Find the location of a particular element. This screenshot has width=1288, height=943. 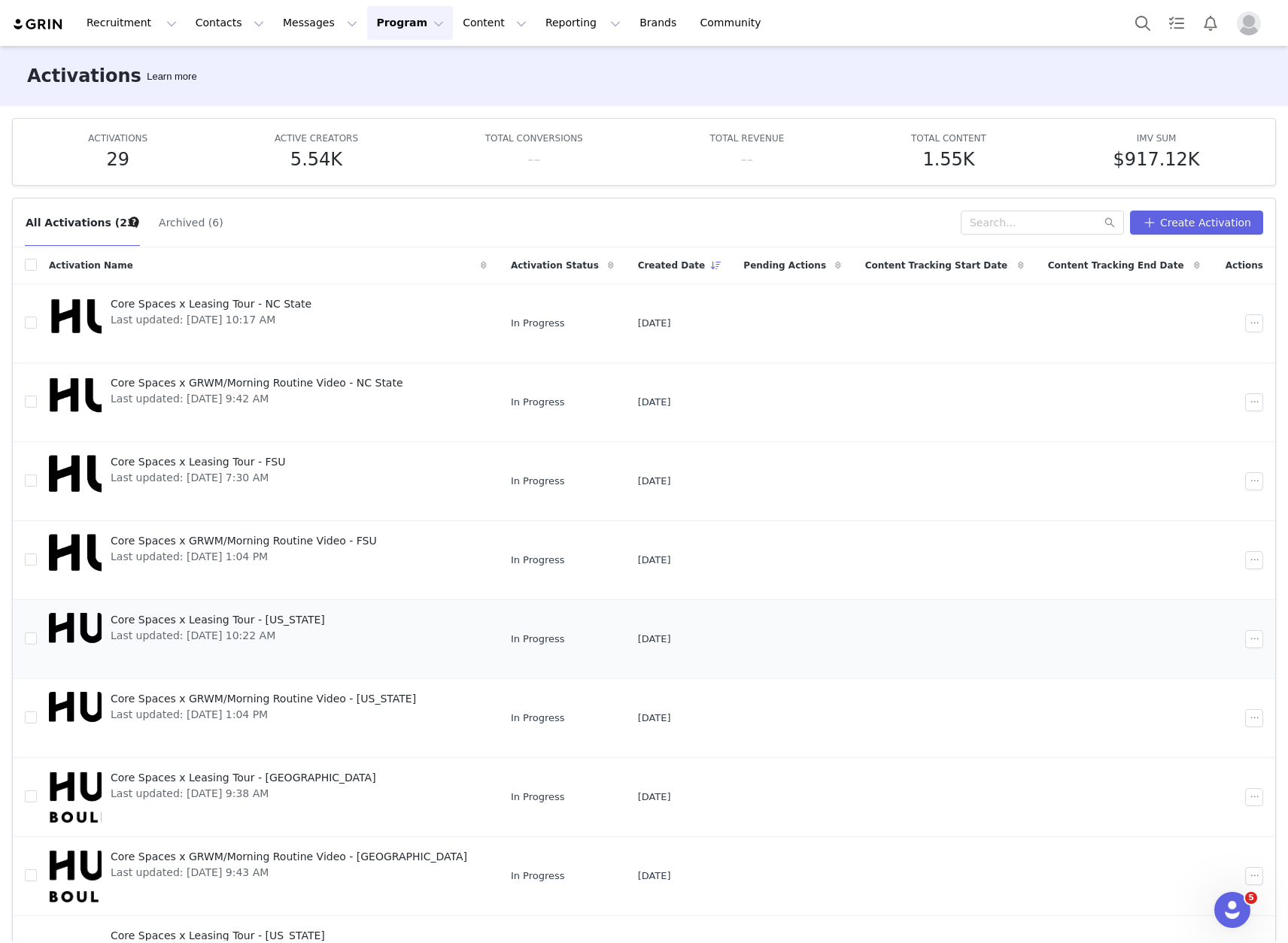

i: icon: search is located at coordinates (1109, 223).